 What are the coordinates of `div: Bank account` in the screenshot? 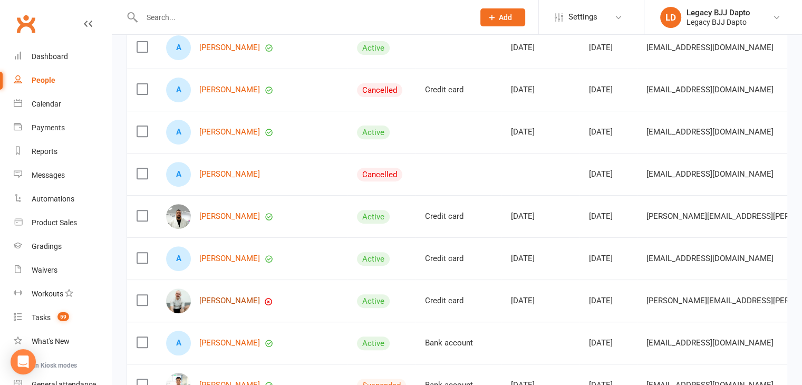 It's located at (458, 343).